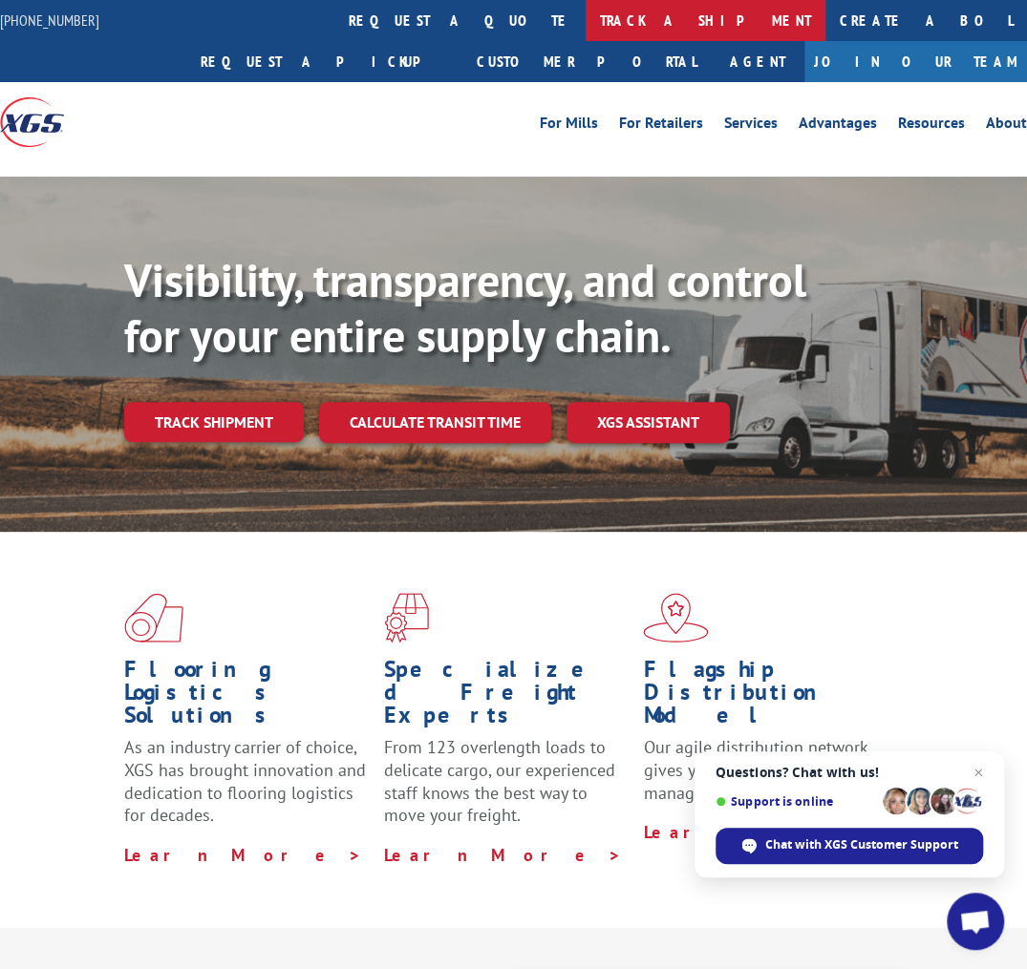  What do you see at coordinates (757, 61) in the screenshot?
I see `a: Agent` at bounding box center [757, 61].